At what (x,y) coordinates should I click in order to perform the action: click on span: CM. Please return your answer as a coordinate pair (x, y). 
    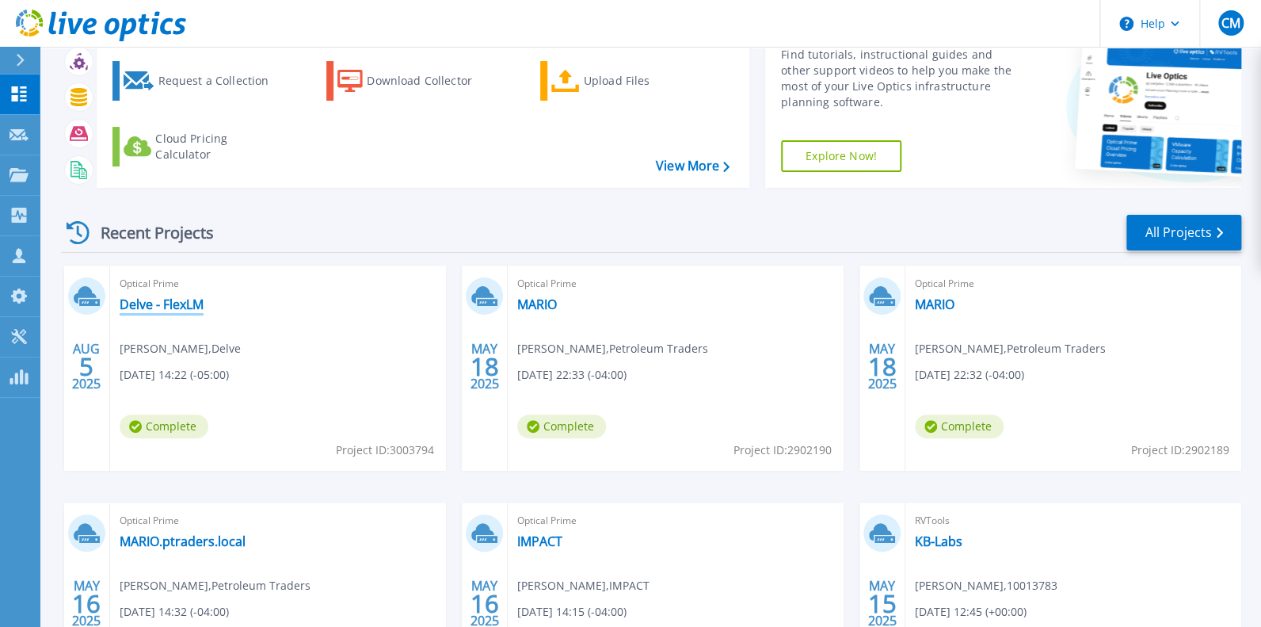
    Looking at the image, I should click on (1230, 23).